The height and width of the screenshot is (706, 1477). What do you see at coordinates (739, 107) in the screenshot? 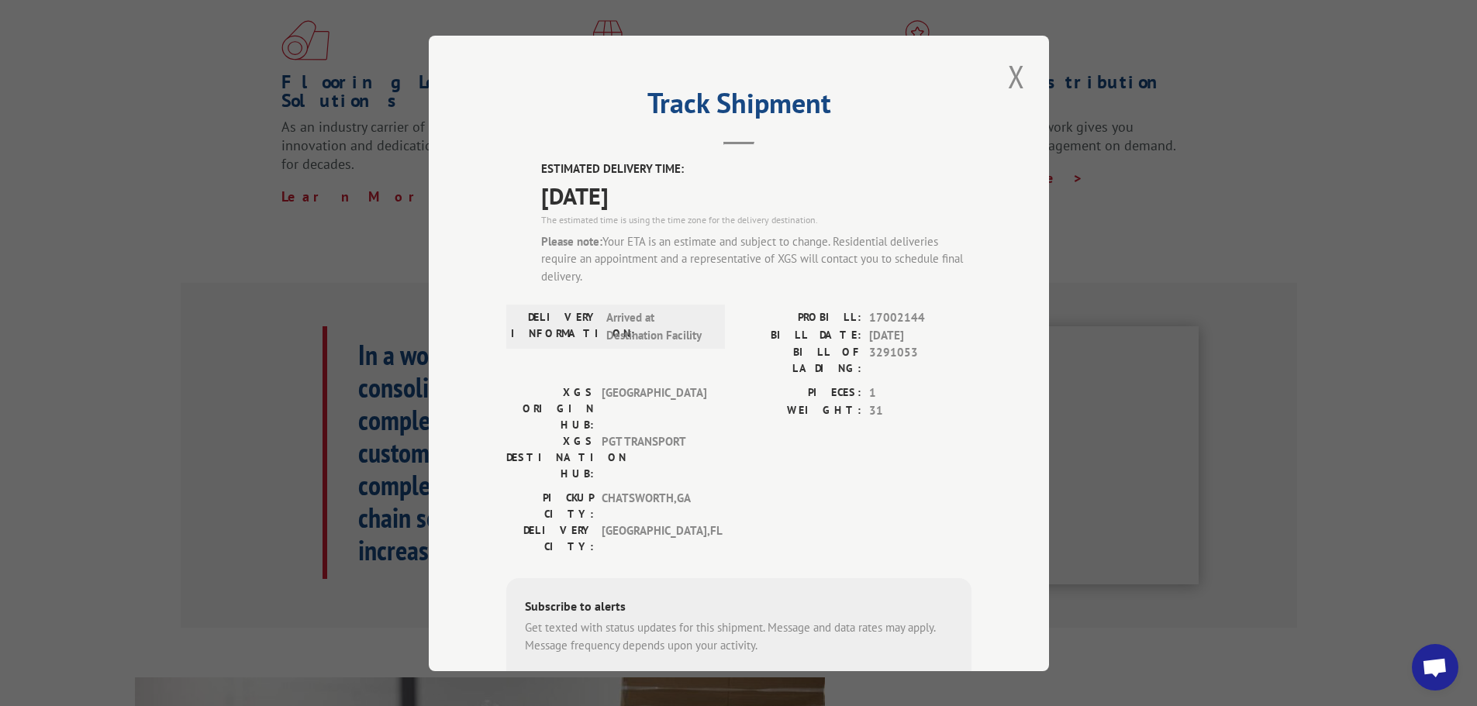
I see `h2: Track Shipment` at bounding box center [739, 107].